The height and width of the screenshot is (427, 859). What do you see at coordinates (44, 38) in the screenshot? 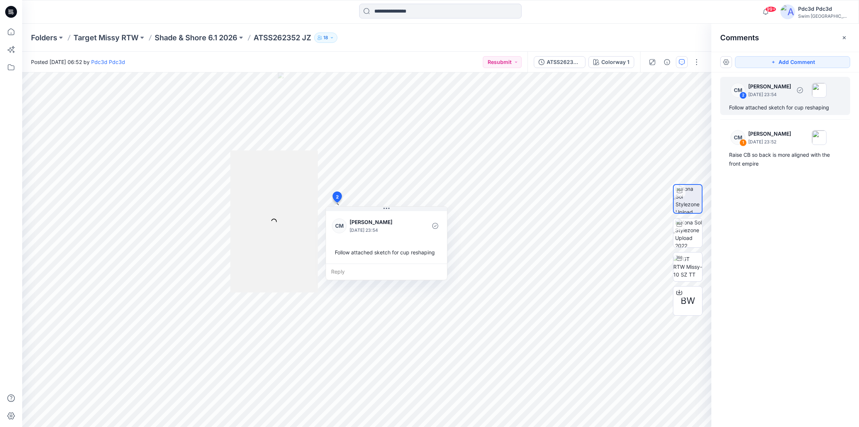
I see `a: Folders` at bounding box center [44, 38].